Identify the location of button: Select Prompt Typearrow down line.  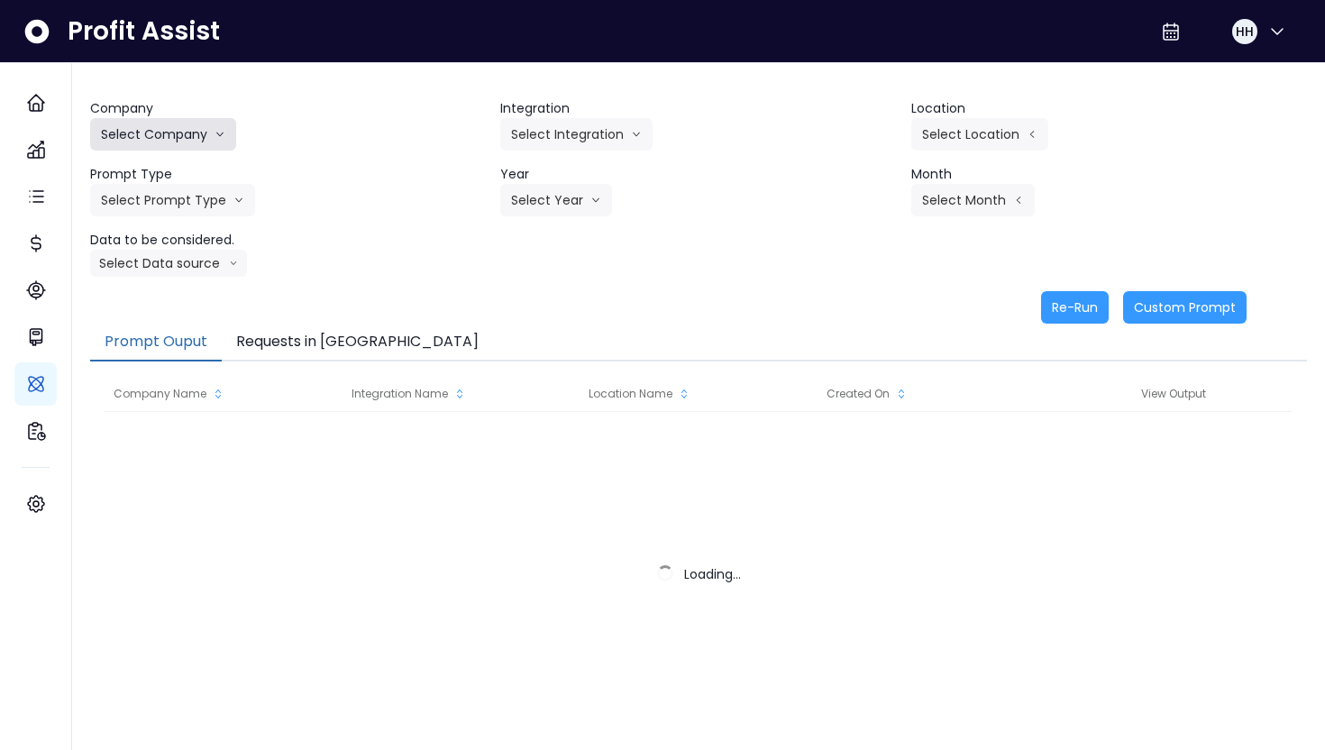
(172, 200).